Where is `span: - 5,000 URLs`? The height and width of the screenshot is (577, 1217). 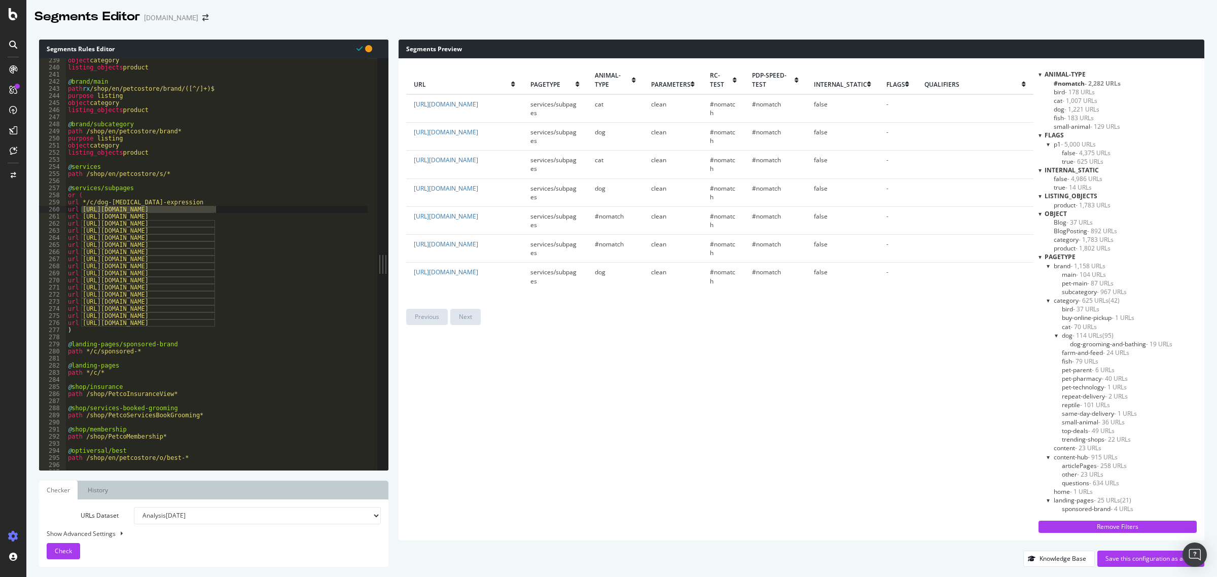
span: - 5,000 URLs is located at coordinates (1078, 144).